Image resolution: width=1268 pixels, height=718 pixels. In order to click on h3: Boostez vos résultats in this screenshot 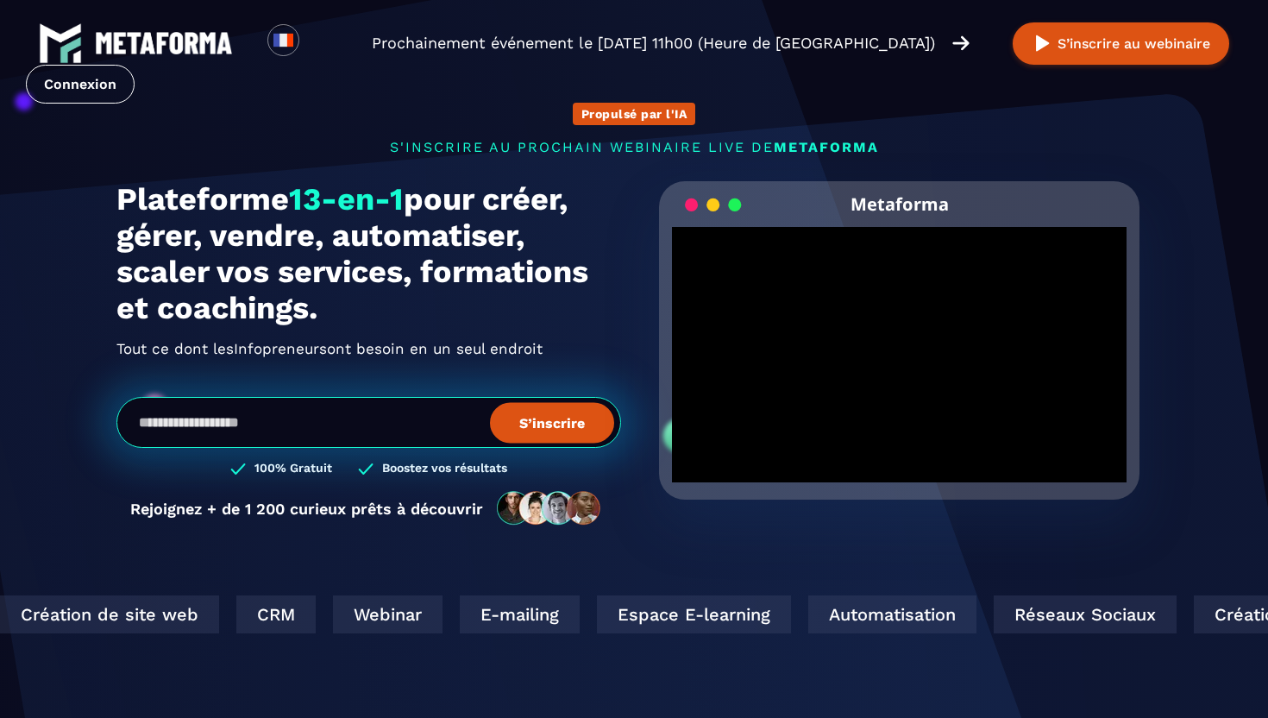, I will do `click(444, 469)`.